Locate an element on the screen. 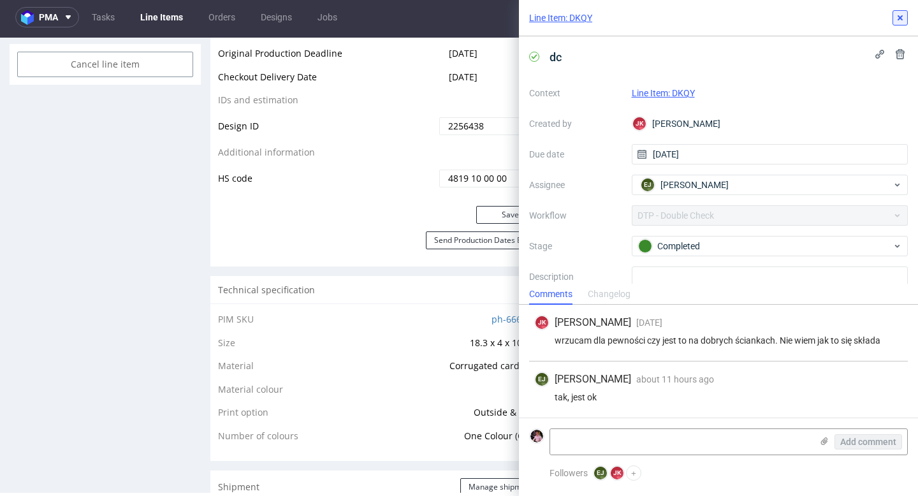  a: Orders is located at coordinates (222, 17).